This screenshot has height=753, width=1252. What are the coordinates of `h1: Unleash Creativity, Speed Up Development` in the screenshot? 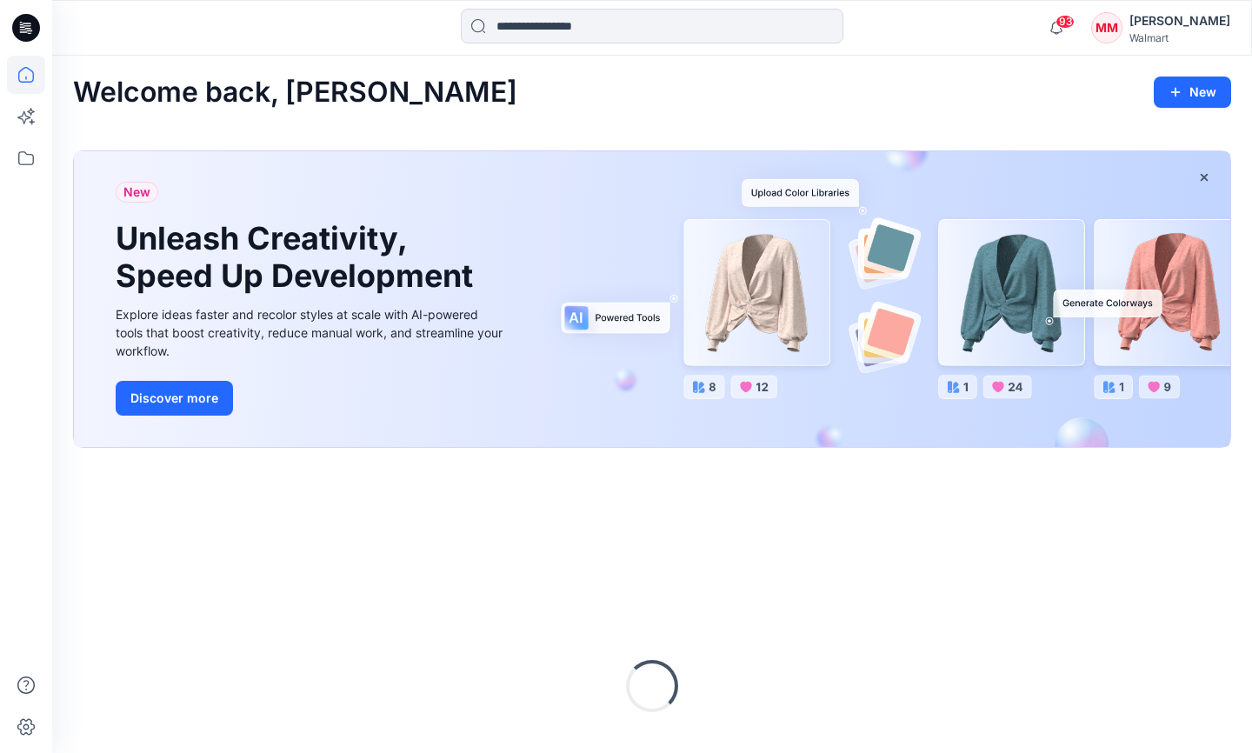 It's located at (298, 257).